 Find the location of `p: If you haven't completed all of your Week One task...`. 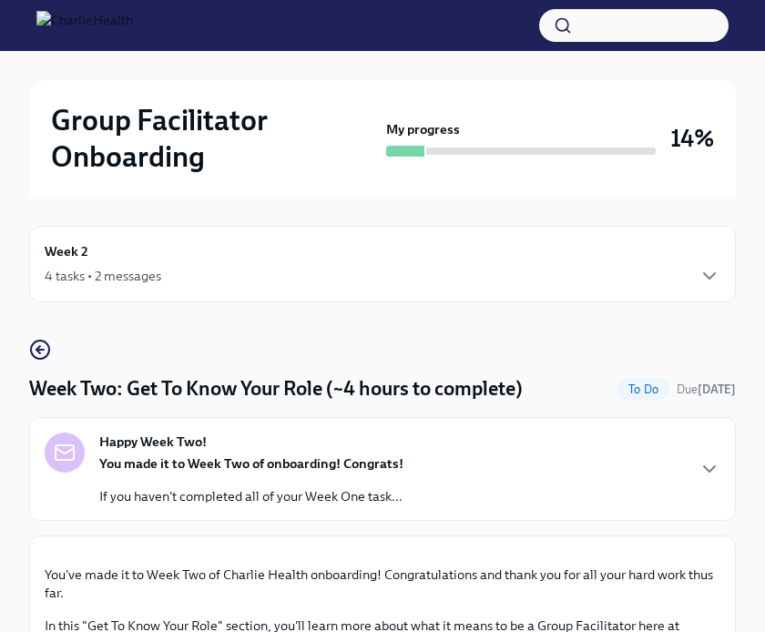

p: If you haven't completed all of your Week One task... is located at coordinates (251, 496).